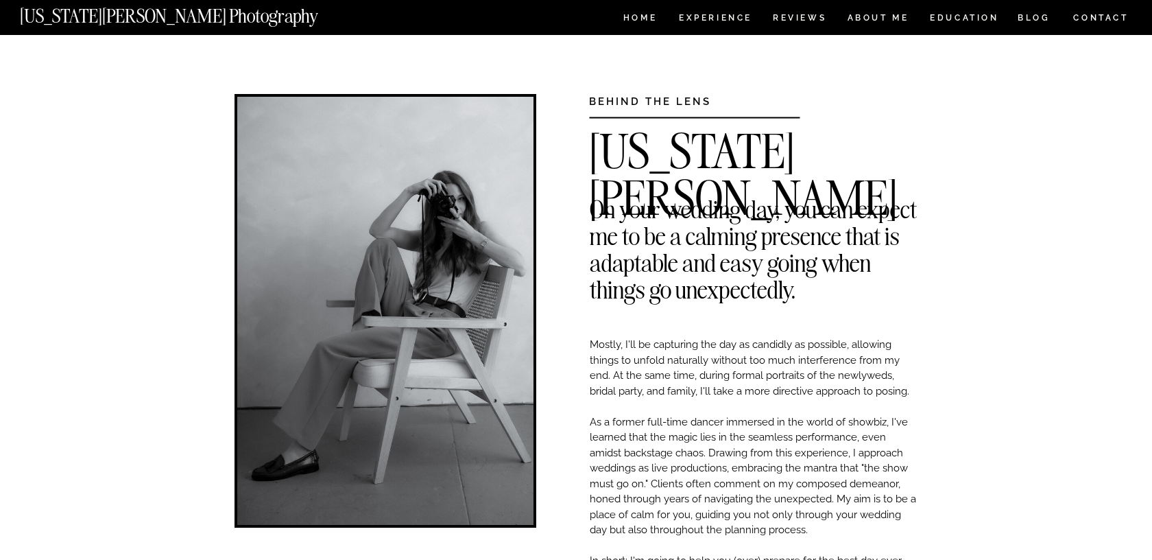  I want to click on div: v 4.0.25, so click(53, 27).